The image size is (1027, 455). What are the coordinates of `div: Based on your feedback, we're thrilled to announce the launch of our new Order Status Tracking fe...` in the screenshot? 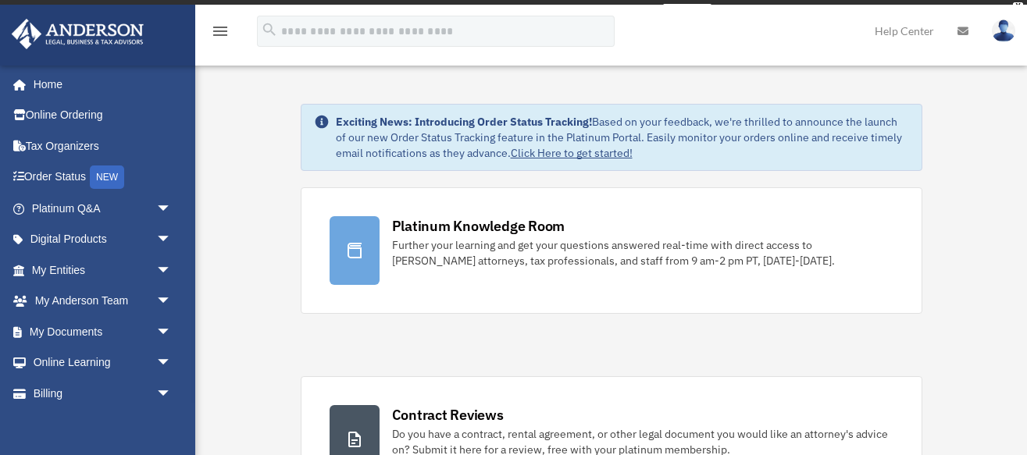 It's located at (622, 137).